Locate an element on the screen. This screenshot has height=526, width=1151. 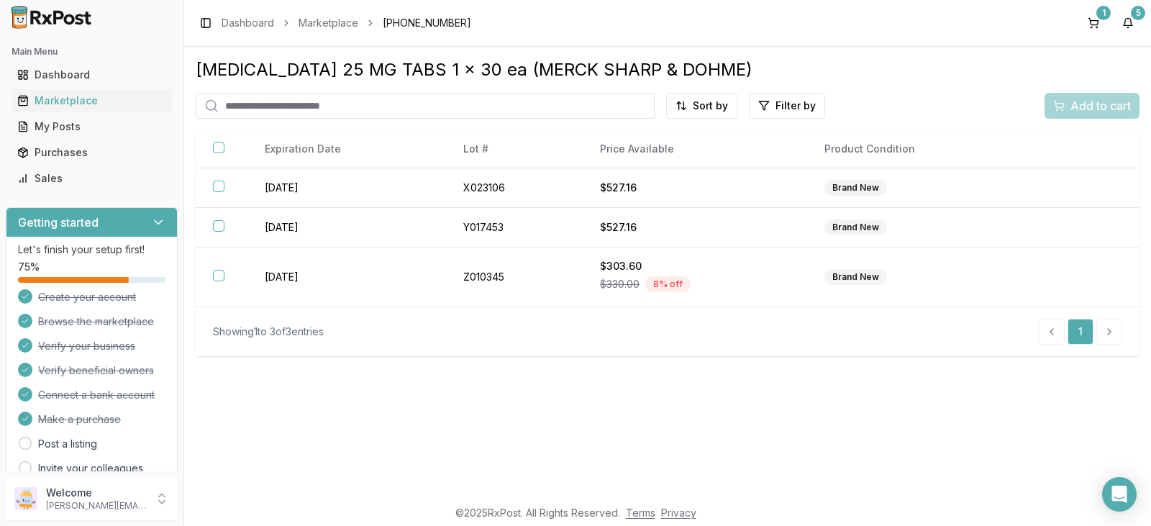
div: 5 is located at coordinates (1138, 13).